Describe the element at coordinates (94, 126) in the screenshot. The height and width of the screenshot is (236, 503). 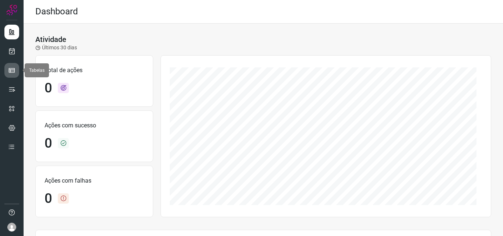
I see `p: Ações com sucesso` at that location.